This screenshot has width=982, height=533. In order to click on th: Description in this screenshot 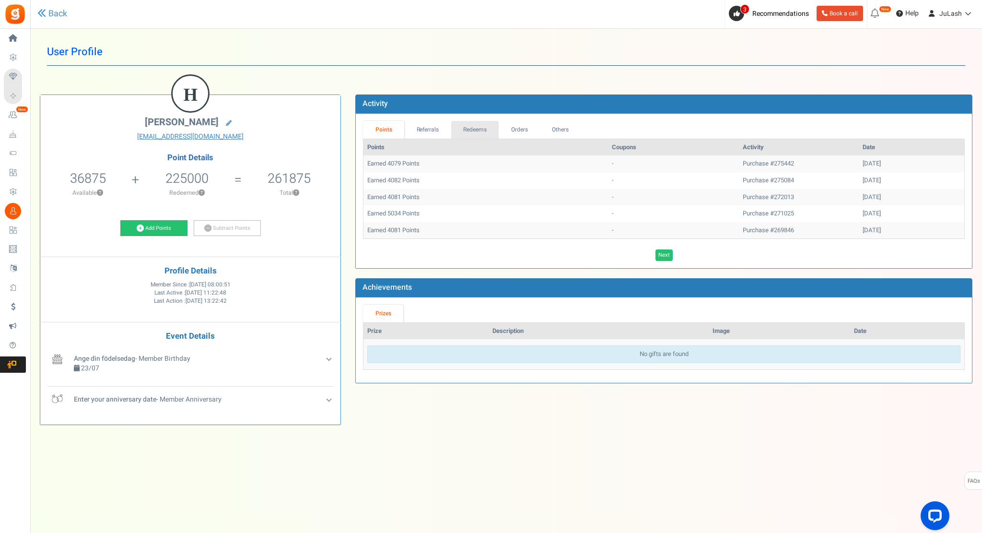, I will do `click(599, 331)`.